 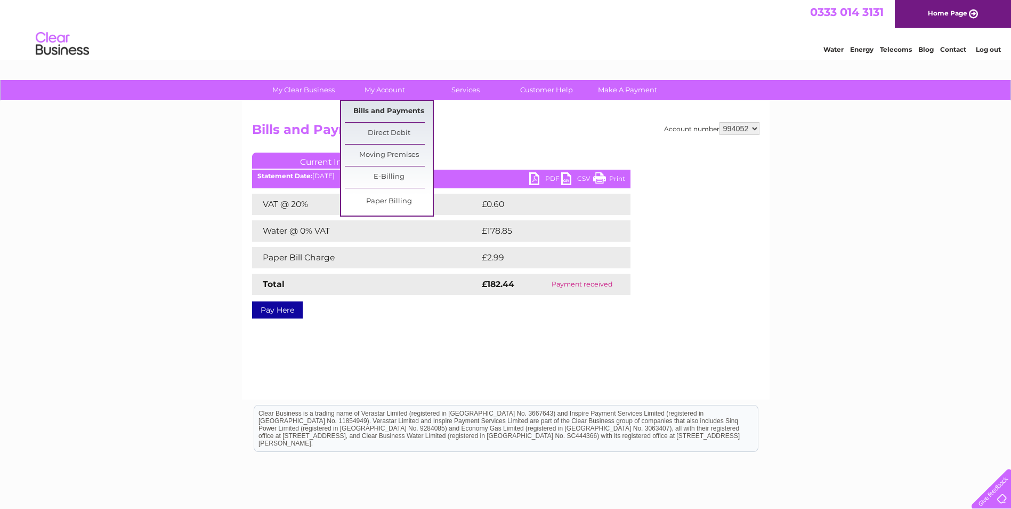 What do you see at coordinates (545, 231) in the screenshot?
I see `td: £178.85` at bounding box center [545, 231].